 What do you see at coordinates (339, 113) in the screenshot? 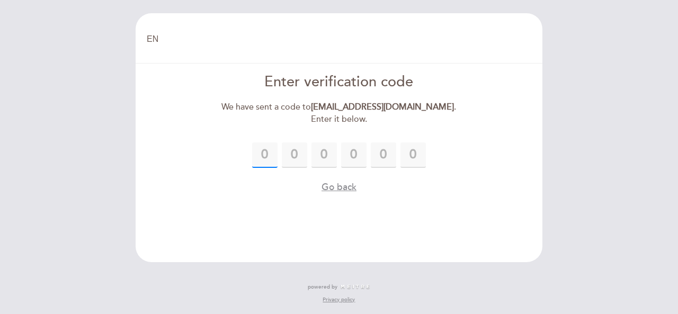
I see `div: We have sent a code to . Enter it below.` at bounding box center [339, 113].